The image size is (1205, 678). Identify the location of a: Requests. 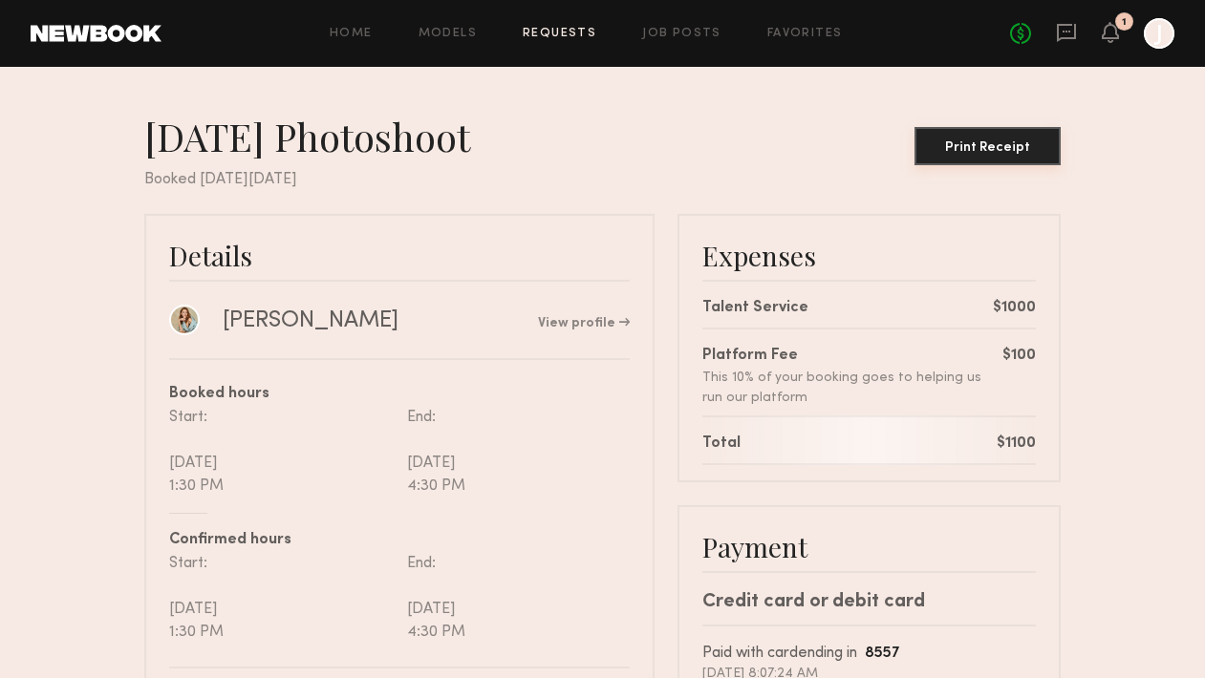
(559, 33).